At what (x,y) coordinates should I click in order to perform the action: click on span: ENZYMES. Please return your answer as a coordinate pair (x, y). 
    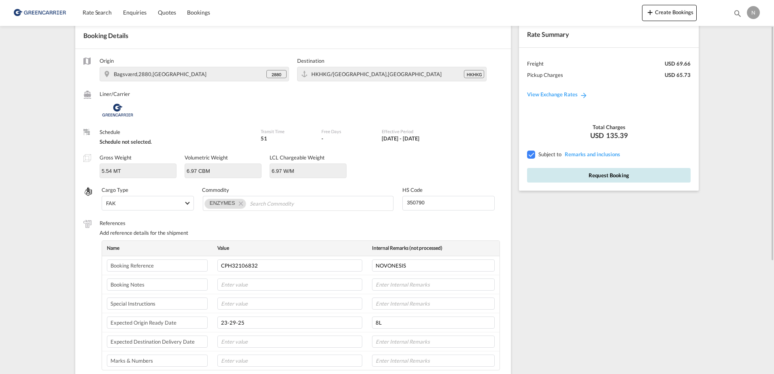
    Looking at the image, I should click on (222, 203).